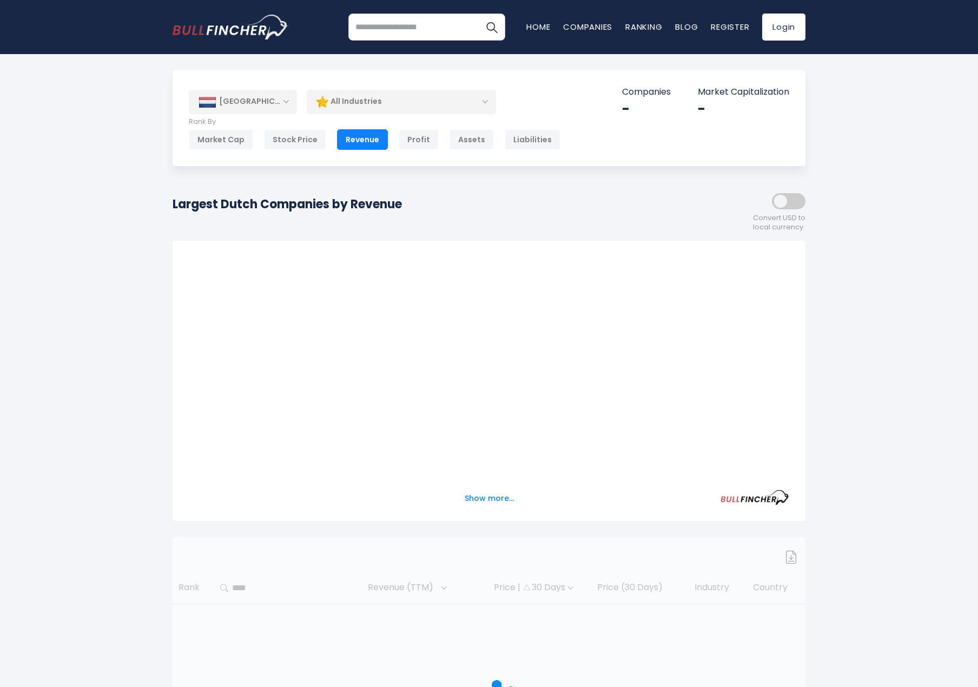 This screenshot has height=687, width=978. What do you see at coordinates (230, 27) in the screenshot?
I see `img: bullfincher logo` at bounding box center [230, 27].